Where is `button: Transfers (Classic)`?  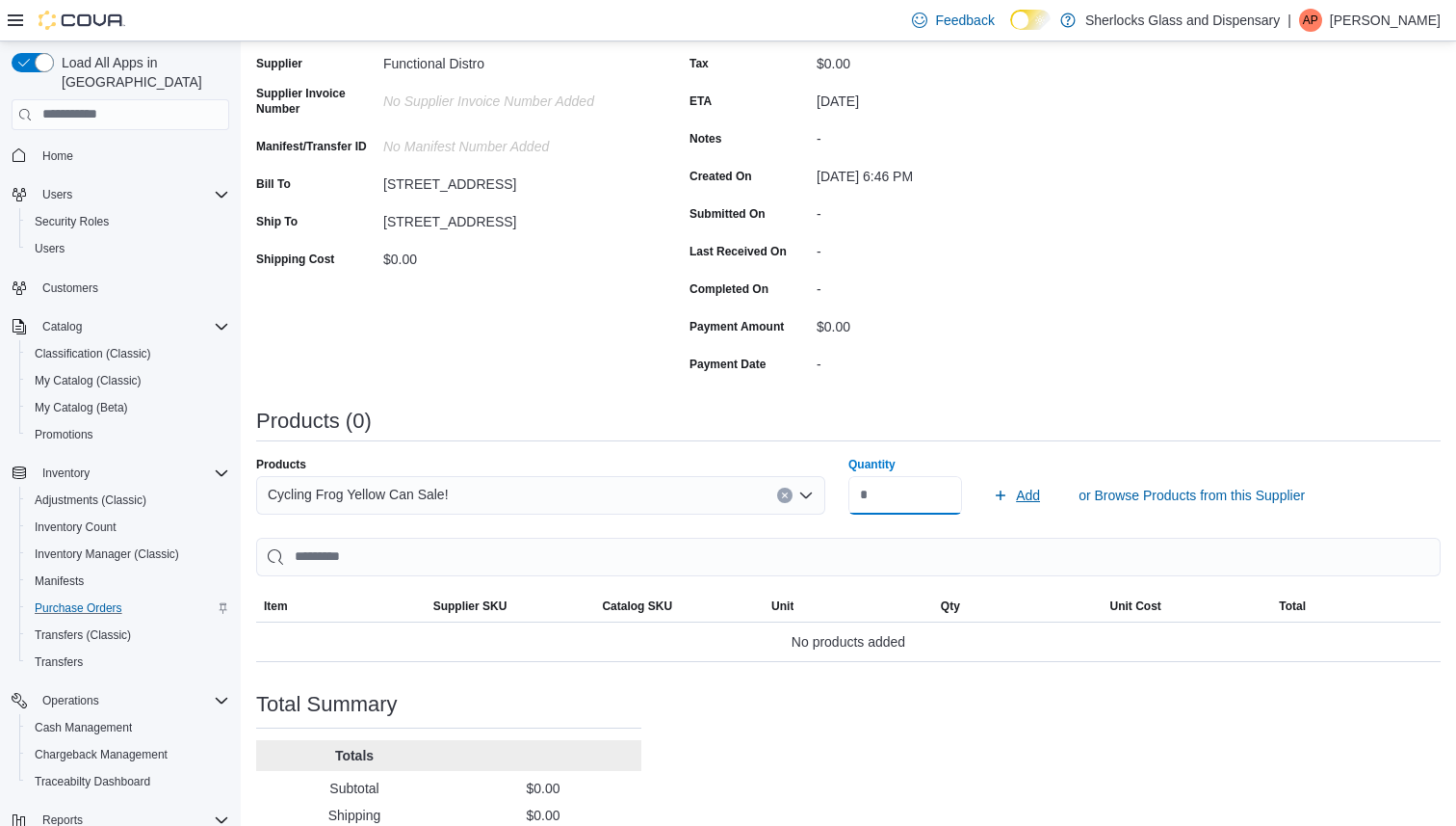 button: Transfers (Classic) is located at coordinates (128, 634).